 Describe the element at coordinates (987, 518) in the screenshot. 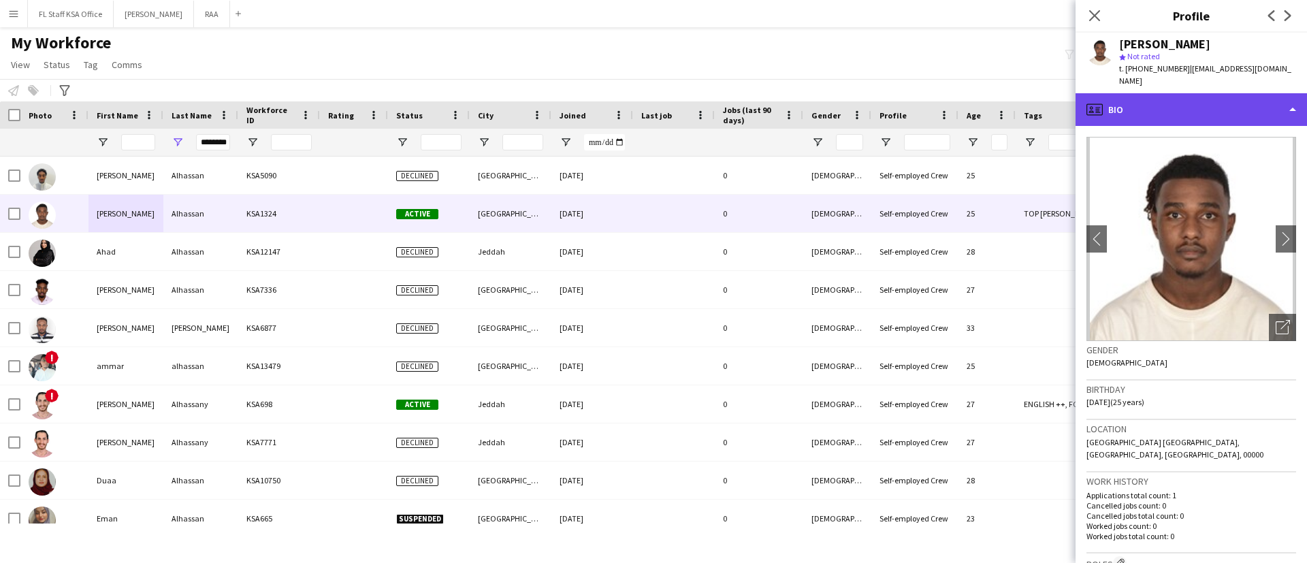

I see `div: 23` at that location.